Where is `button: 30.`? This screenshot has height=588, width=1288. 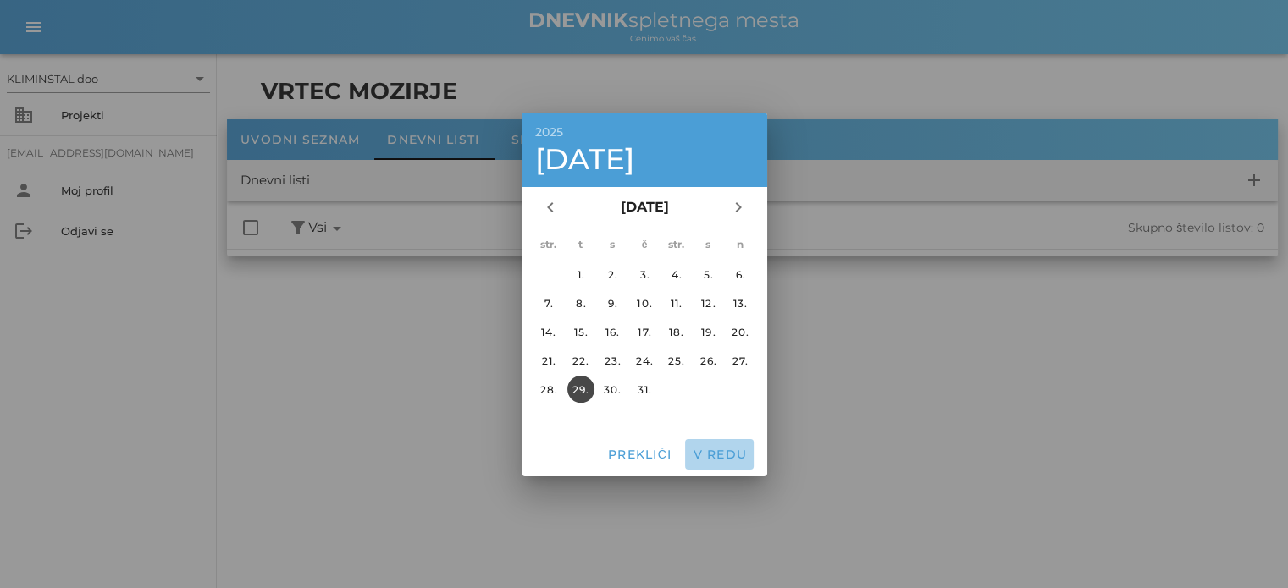
button: 30. is located at coordinates (612, 389).